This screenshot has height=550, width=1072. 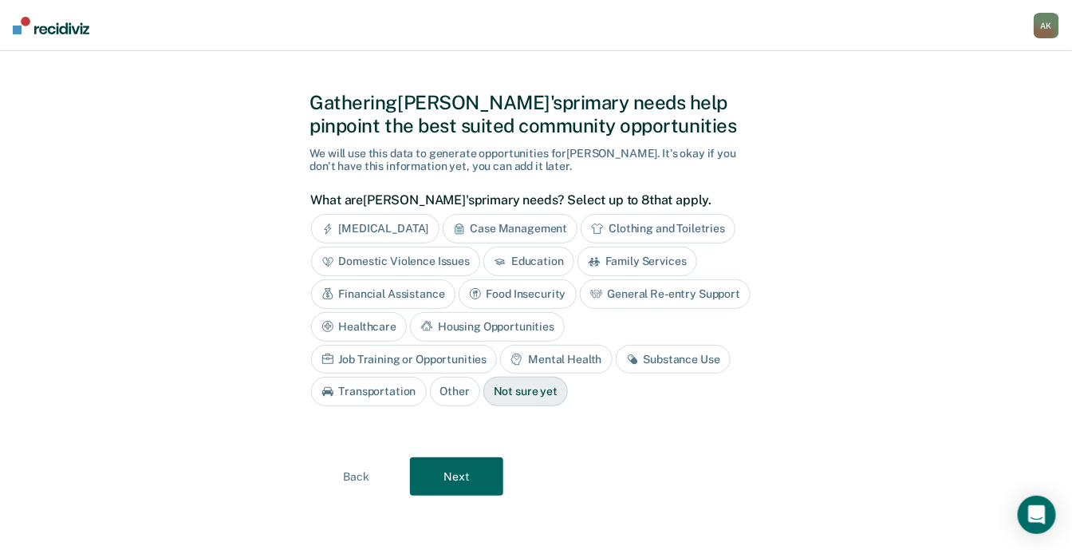 I want to click on button: AK, so click(x=1046, y=26).